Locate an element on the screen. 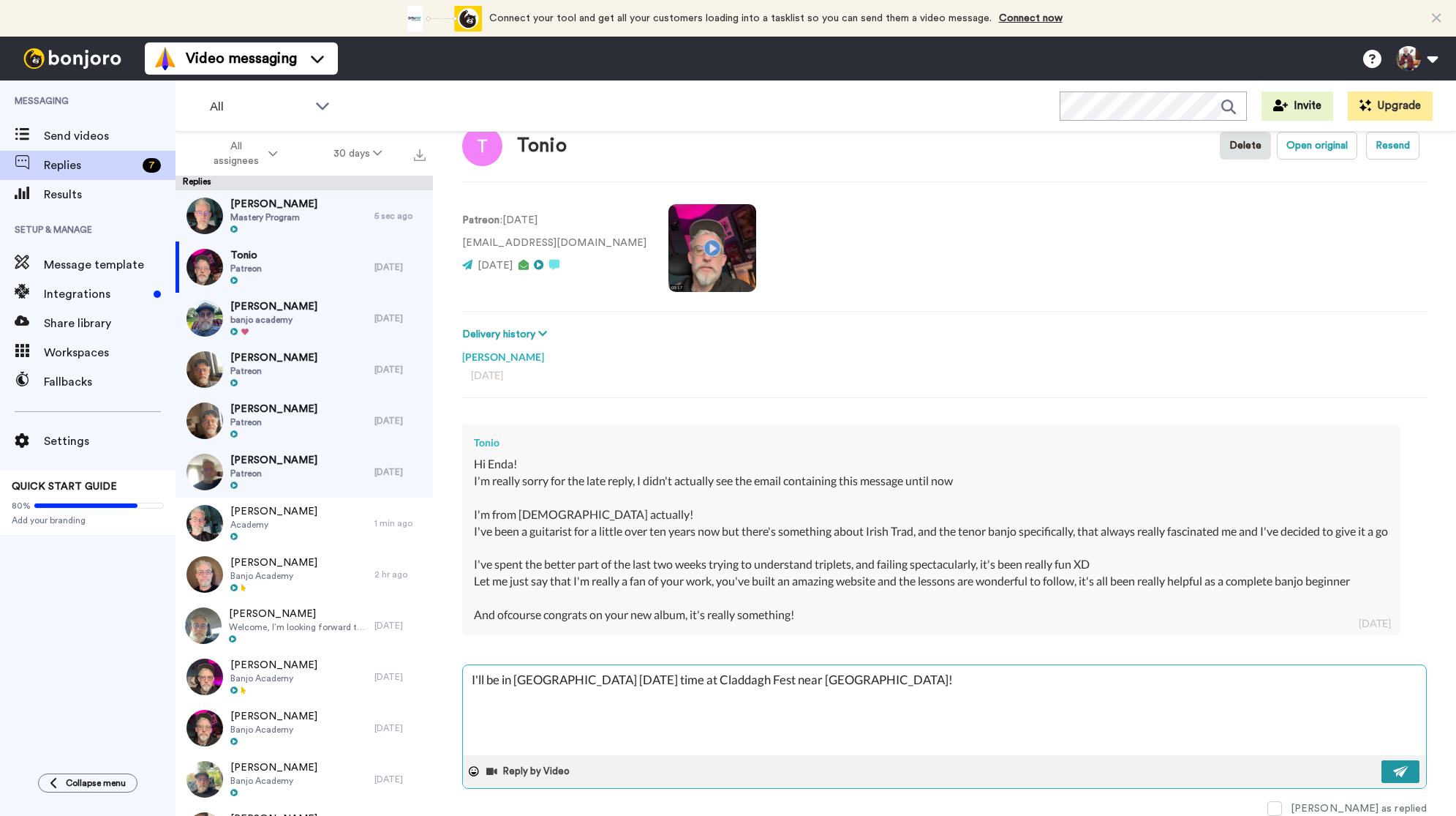 The width and height of the screenshot is (1456, 816). div: 1 min ago is located at coordinates (400, 523).